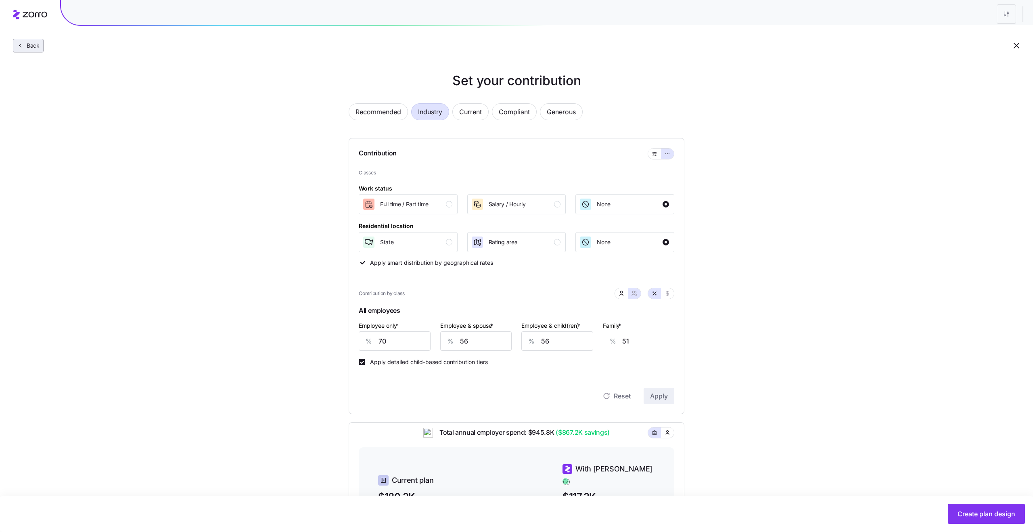  I want to click on span: Back, so click(31, 46).